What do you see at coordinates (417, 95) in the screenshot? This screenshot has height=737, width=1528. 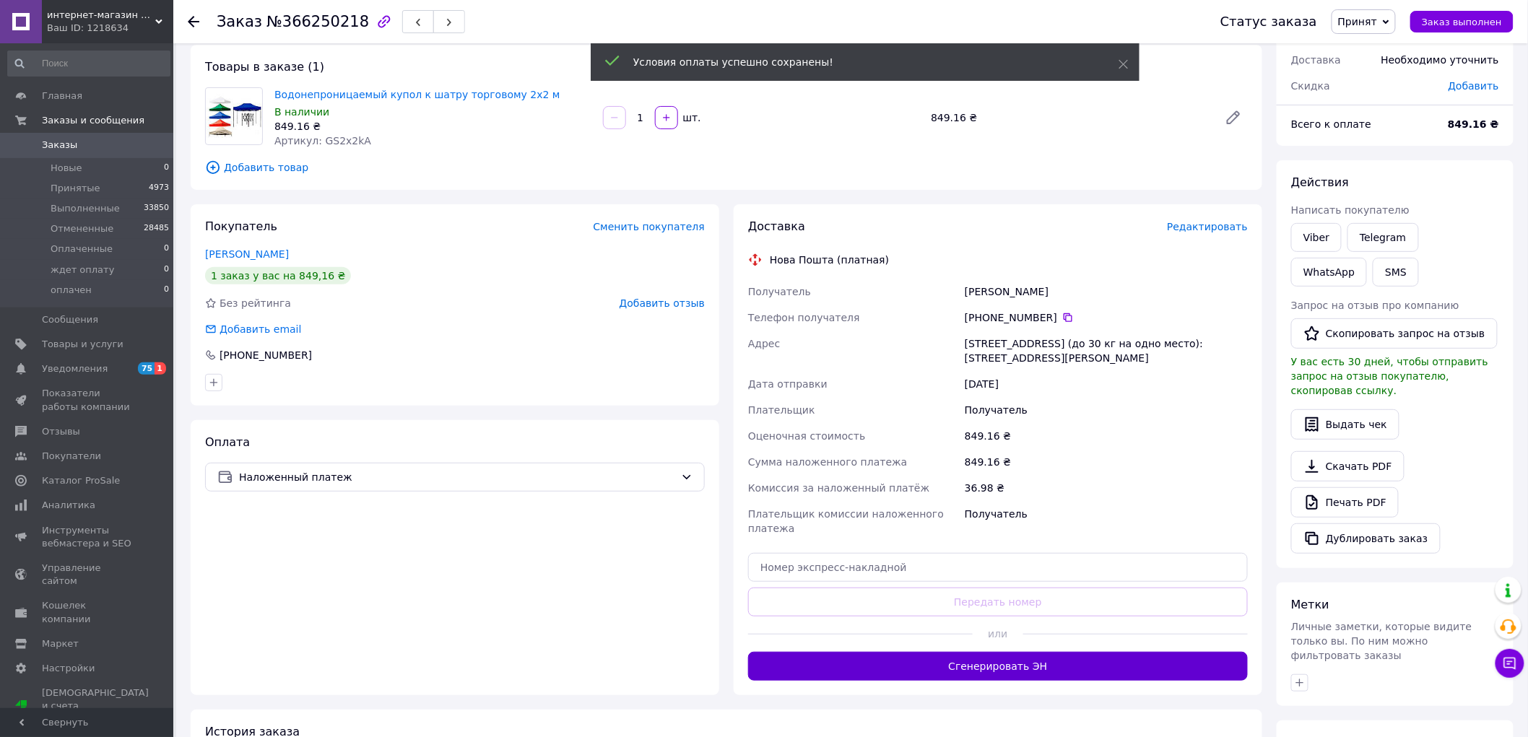 I see `a: Водонепроницаемый купол к шатру торговому 2х2 м` at bounding box center [417, 95].